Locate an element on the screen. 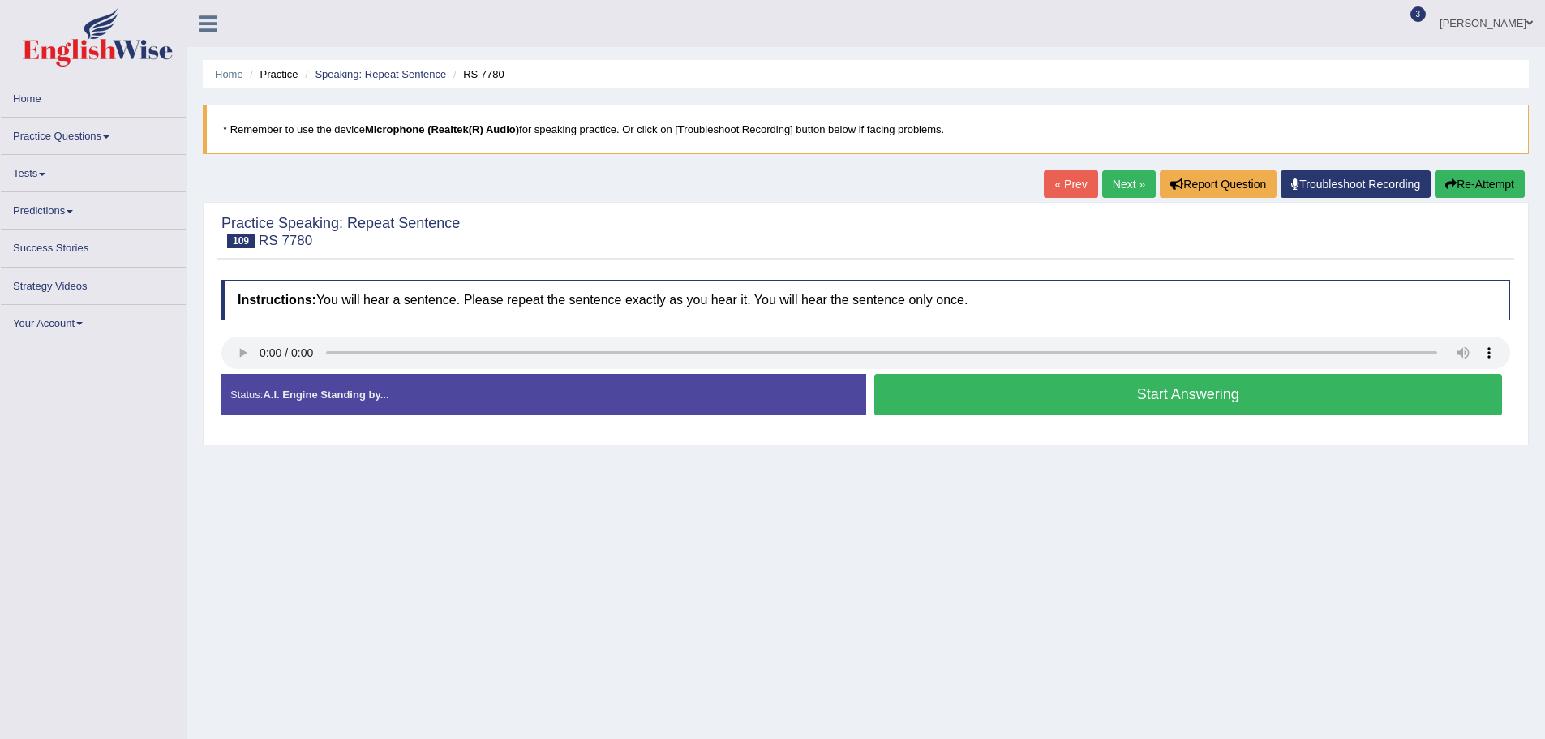  a: Strategy Videos is located at coordinates (93, 283).